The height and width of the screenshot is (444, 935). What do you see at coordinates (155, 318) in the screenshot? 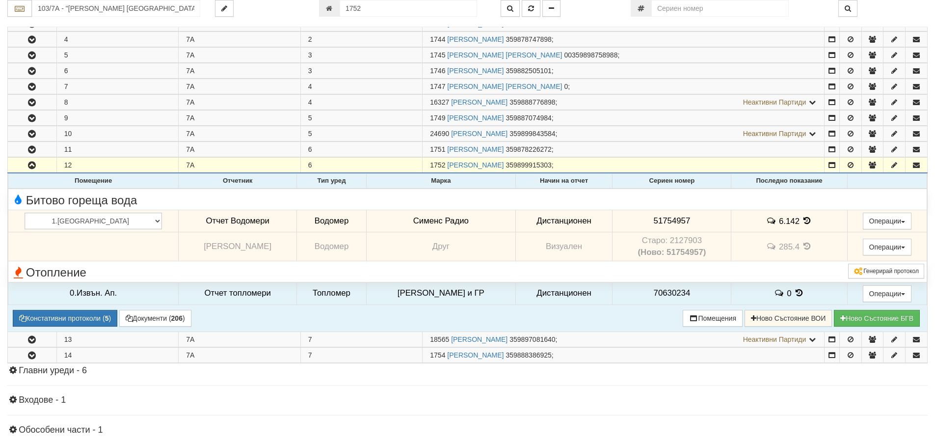
I see `button: Документи (206)` at bounding box center [155, 318].